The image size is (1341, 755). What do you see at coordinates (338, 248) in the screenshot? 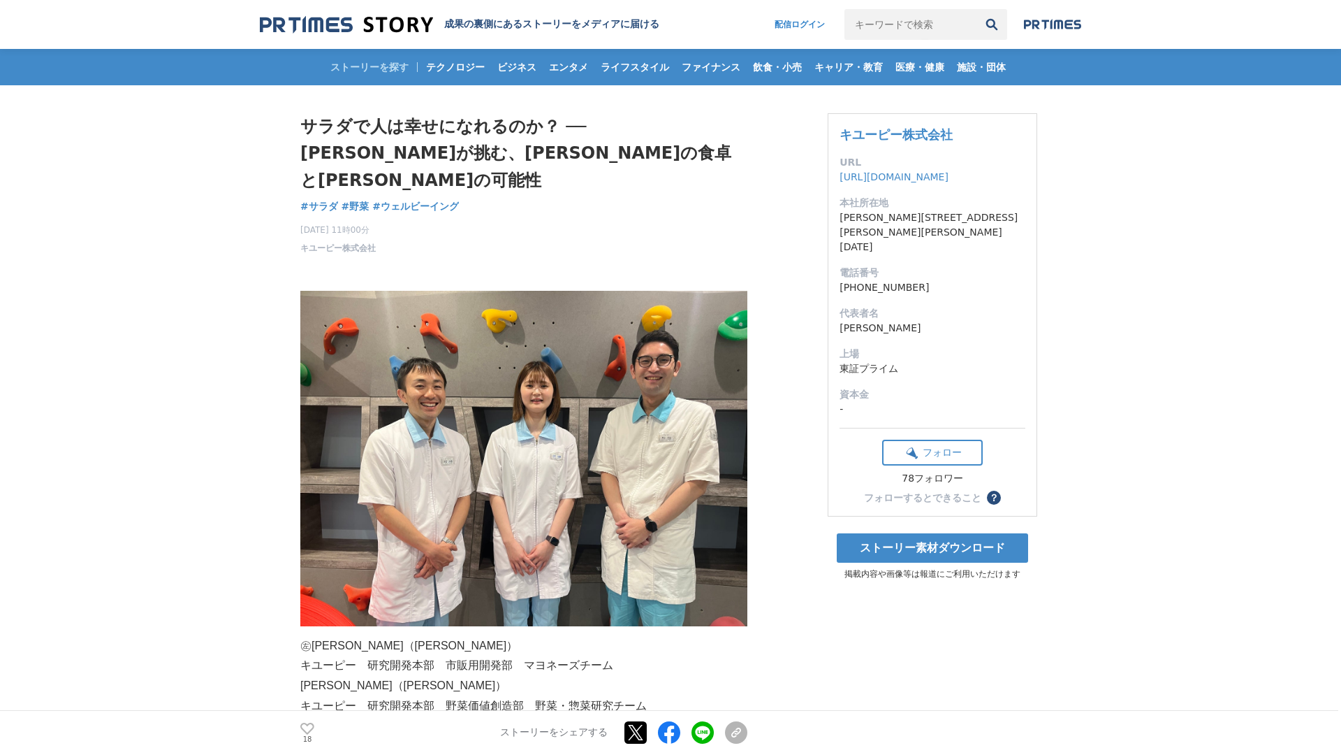
I see `span: キユーピー株式会社` at bounding box center [338, 248].